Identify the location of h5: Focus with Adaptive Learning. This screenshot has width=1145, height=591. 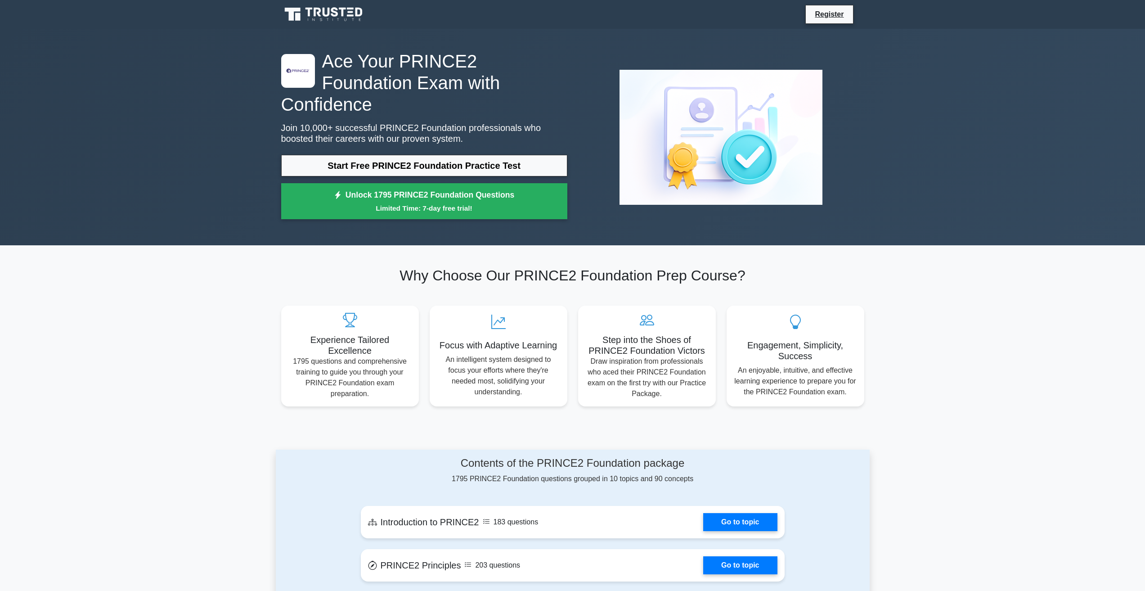
(499, 345).